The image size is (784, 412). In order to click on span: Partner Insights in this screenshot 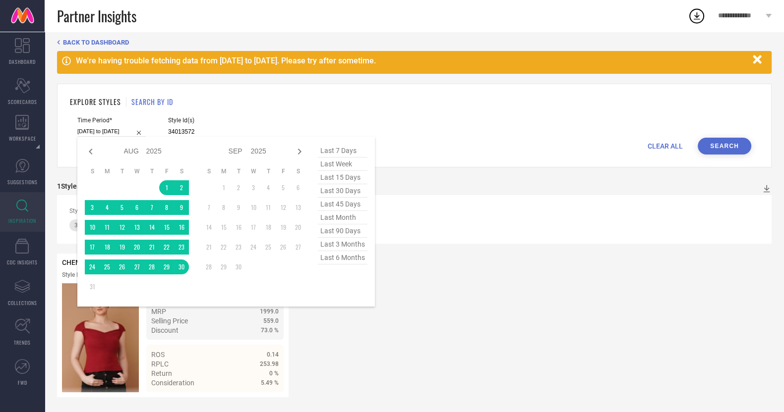, I will do `click(97, 16)`.